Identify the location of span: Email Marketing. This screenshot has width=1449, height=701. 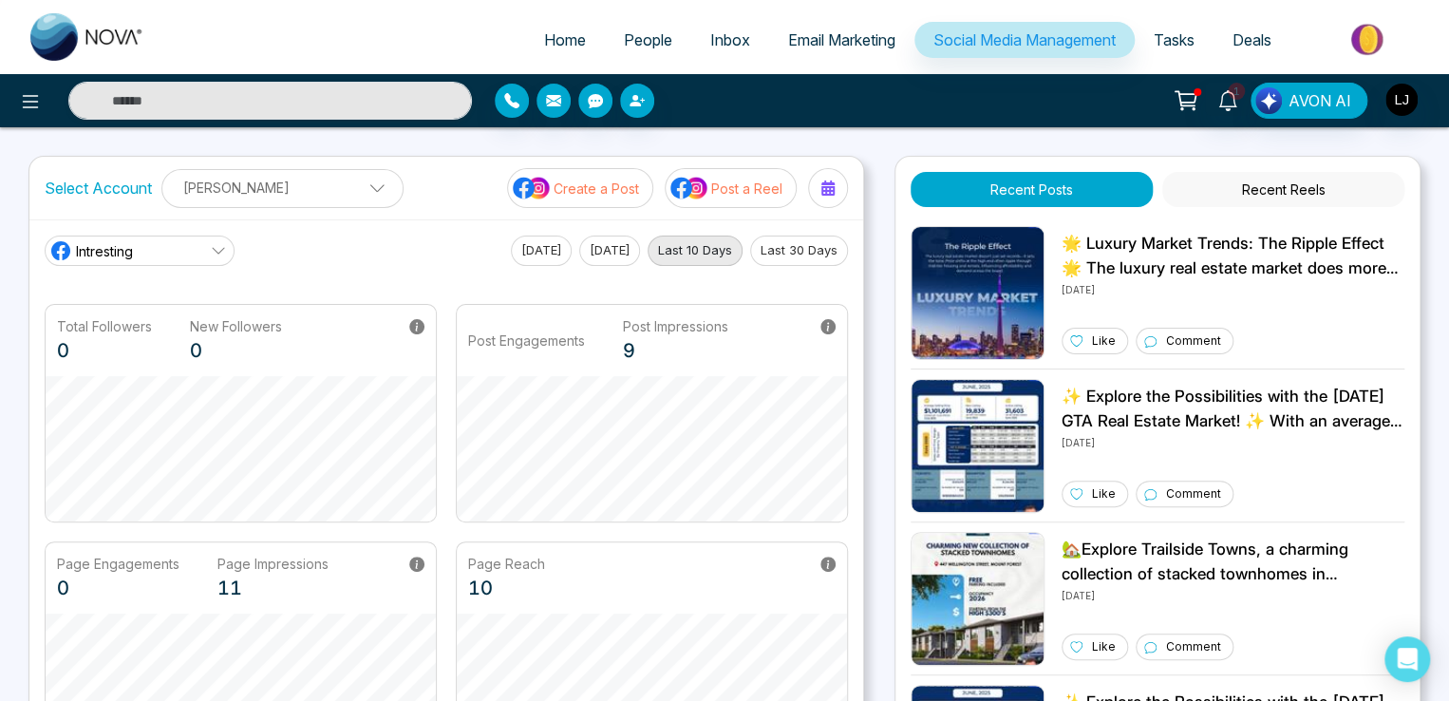
(841, 40).